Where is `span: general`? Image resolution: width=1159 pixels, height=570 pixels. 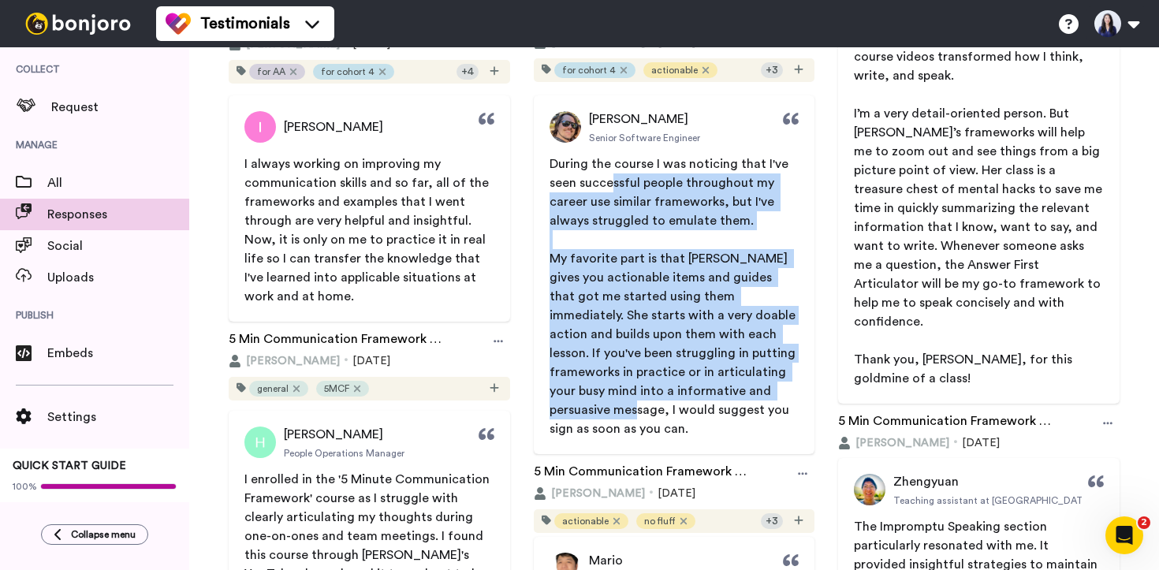 span: general is located at coordinates (273, 389).